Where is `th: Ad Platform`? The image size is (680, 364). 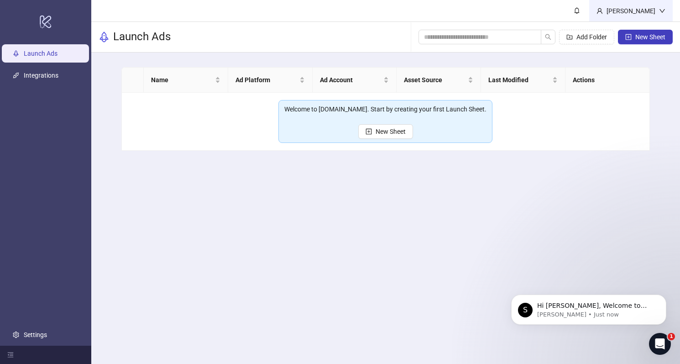
th: Ad Platform is located at coordinates (270, 80).